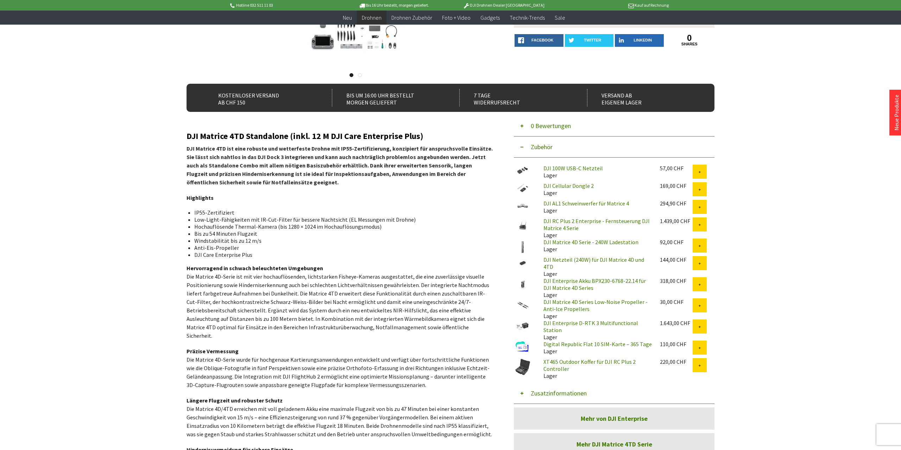 Image resolution: width=901 pixels, height=450 pixels. Describe the element at coordinates (341, 220) in the screenshot. I see `li: Low-Light-Fähigkeiten mit IR-Cut-Filter für bessere Nachtsicht (EL Messungen mit Drohne)` at that location.